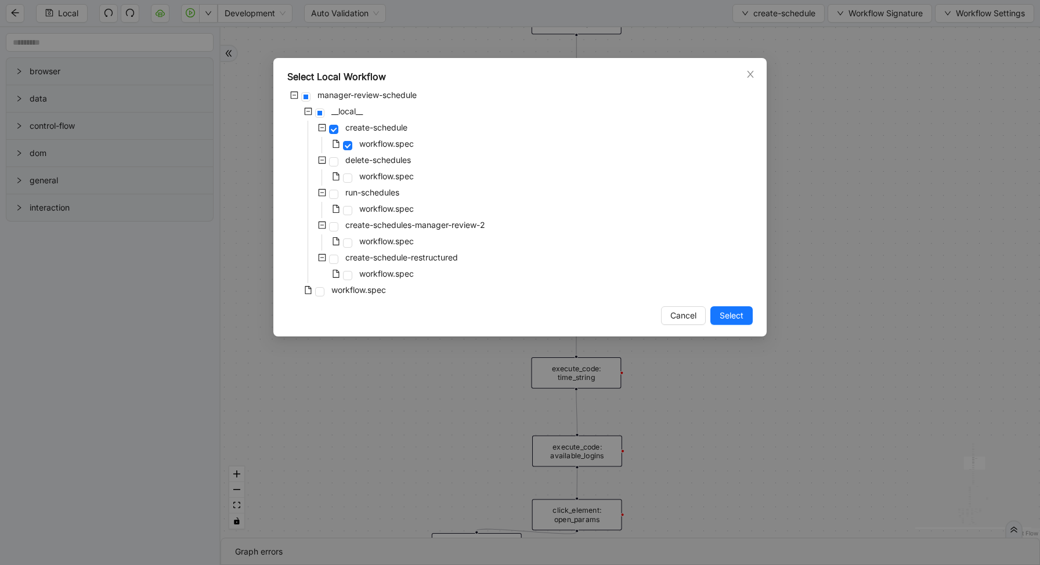 The height and width of the screenshot is (565, 1040). I want to click on div: Select Local Workflow, so click(520, 77).